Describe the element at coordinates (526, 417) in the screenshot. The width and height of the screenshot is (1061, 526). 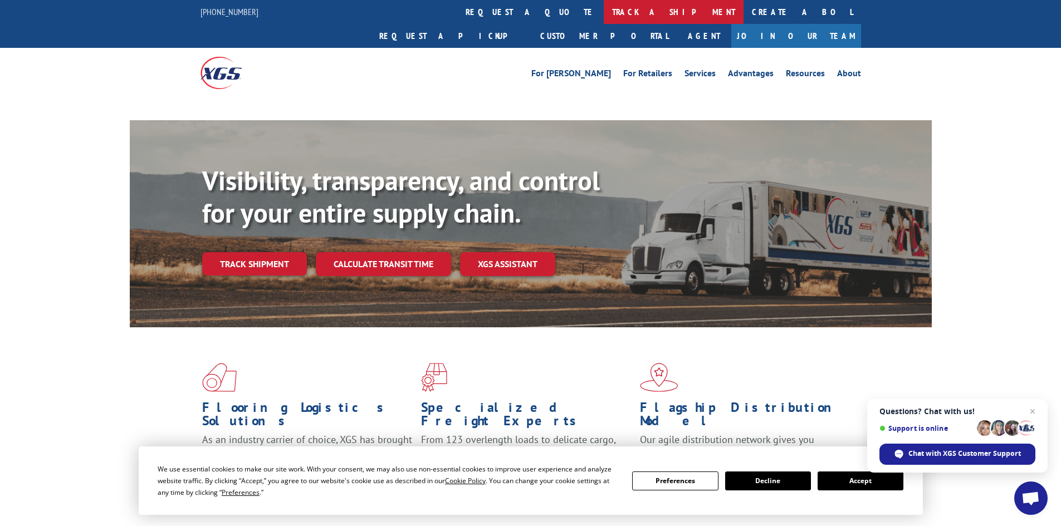
I see `h1: Specialized Freight Experts` at that location.